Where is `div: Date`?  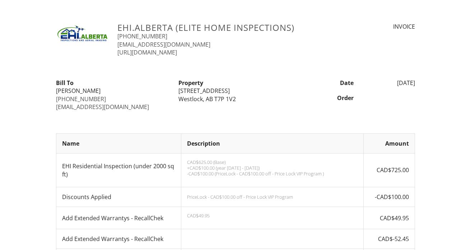 div: Date is located at coordinates (328, 83).